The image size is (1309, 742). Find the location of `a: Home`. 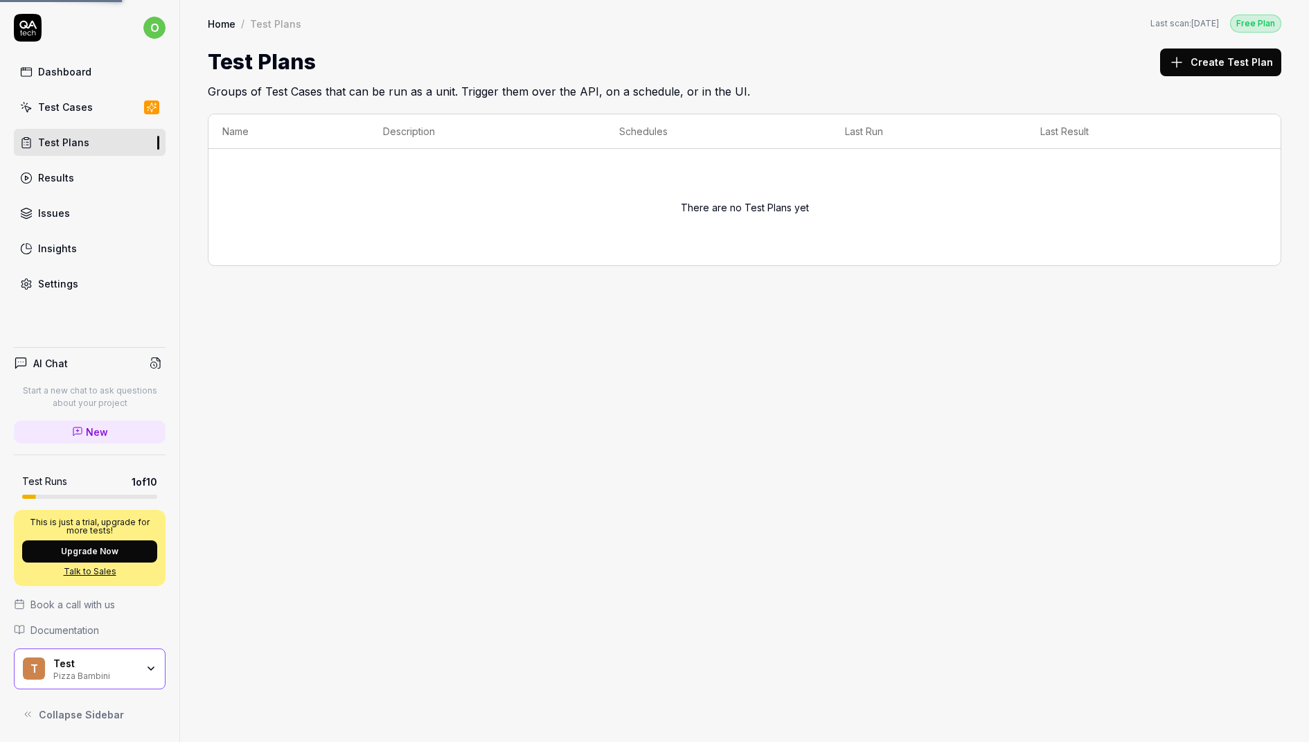

a: Home is located at coordinates (222, 24).